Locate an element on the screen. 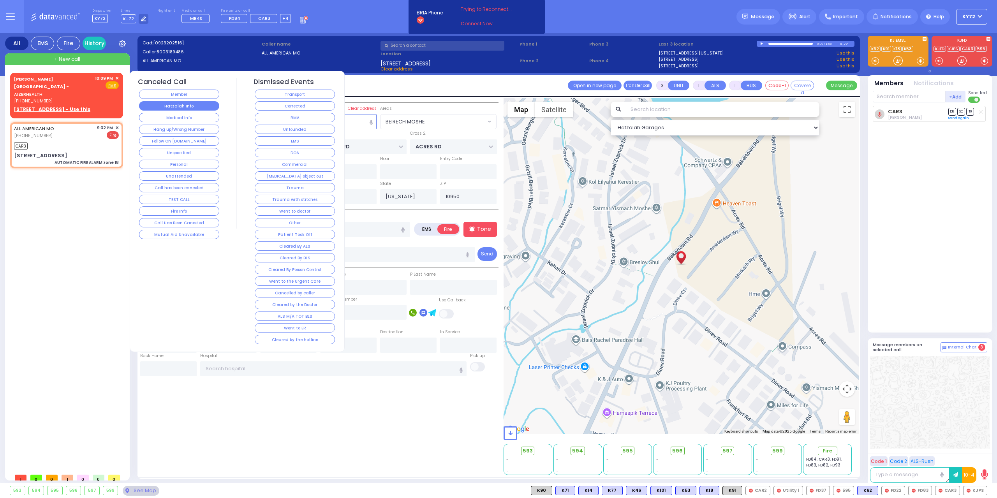  span: Fire is located at coordinates (827, 451).